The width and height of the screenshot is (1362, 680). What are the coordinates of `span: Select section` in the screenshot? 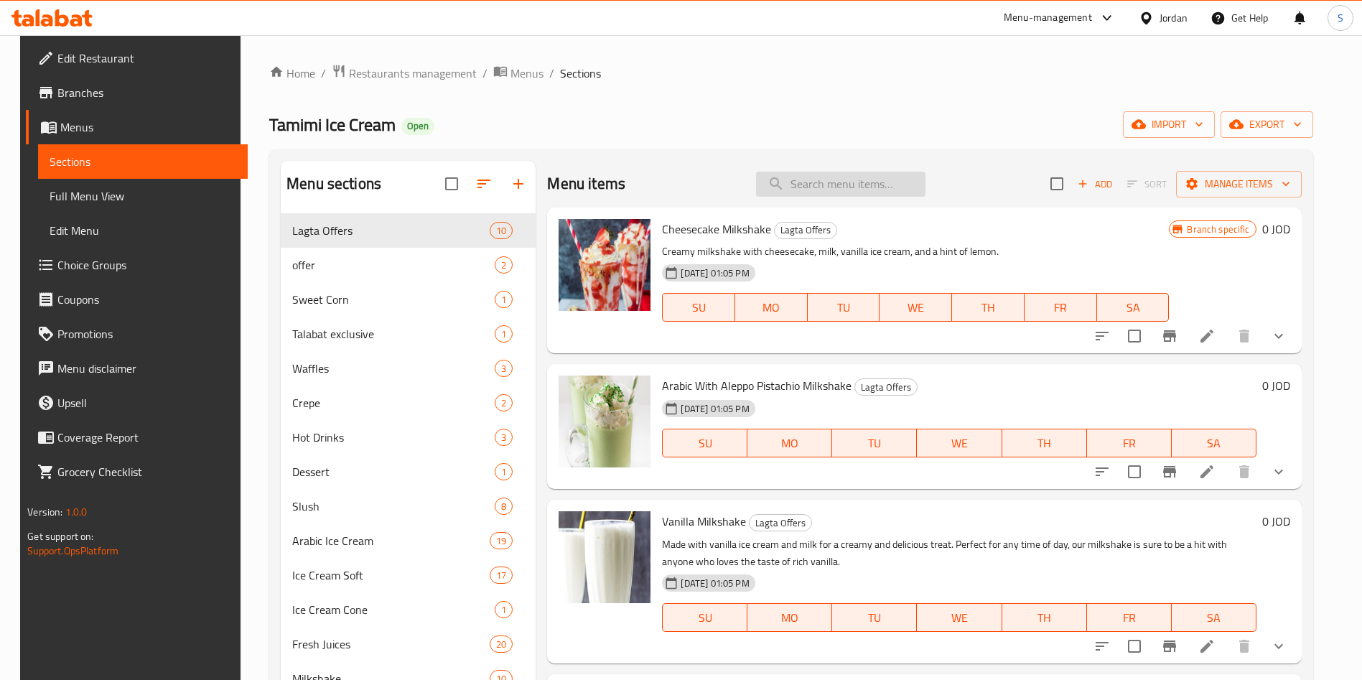 It's located at (1057, 184).